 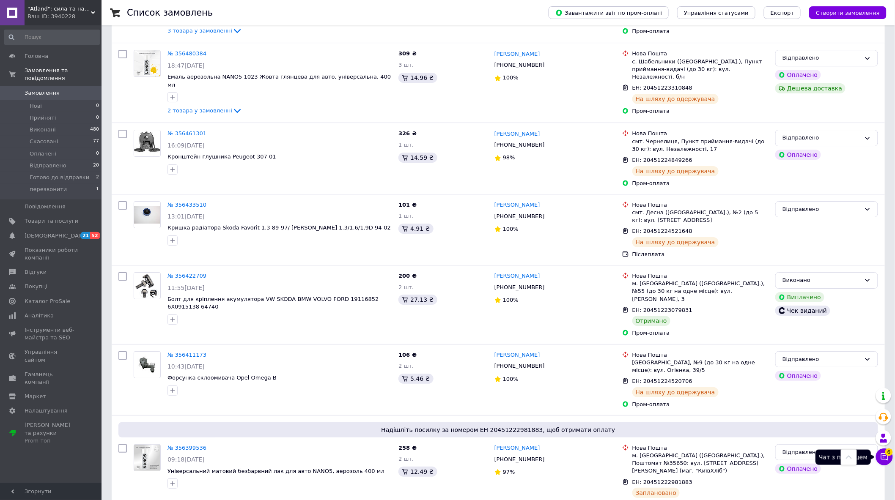 What do you see at coordinates (656, 493) in the screenshot?
I see `div: Заплановано` at bounding box center [656, 493].